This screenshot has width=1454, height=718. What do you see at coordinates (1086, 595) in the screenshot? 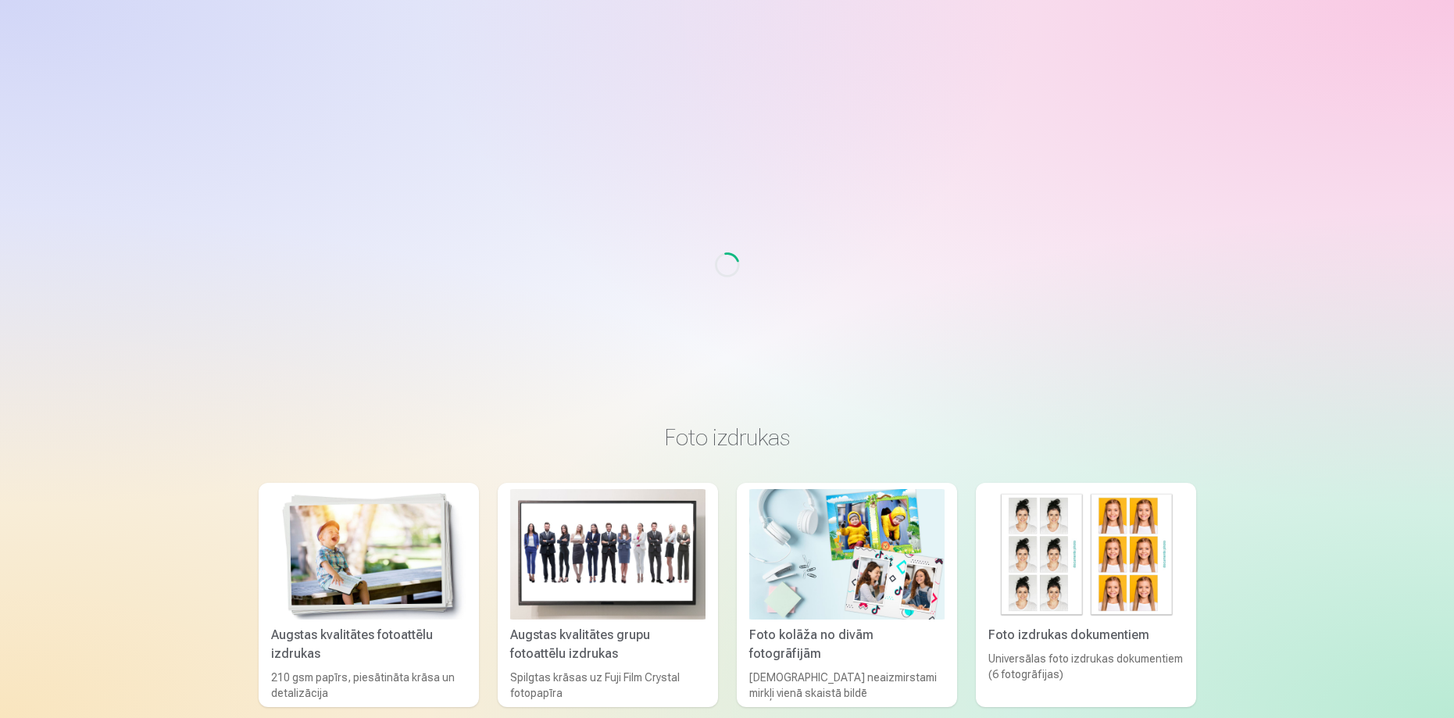
I see `a: Foto izdrukas dokumentiemFoto izdrukas dokumentiemUniversālas foto izdrukas dokumentiem (6 fotogr...` at bounding box center [1086, 595].